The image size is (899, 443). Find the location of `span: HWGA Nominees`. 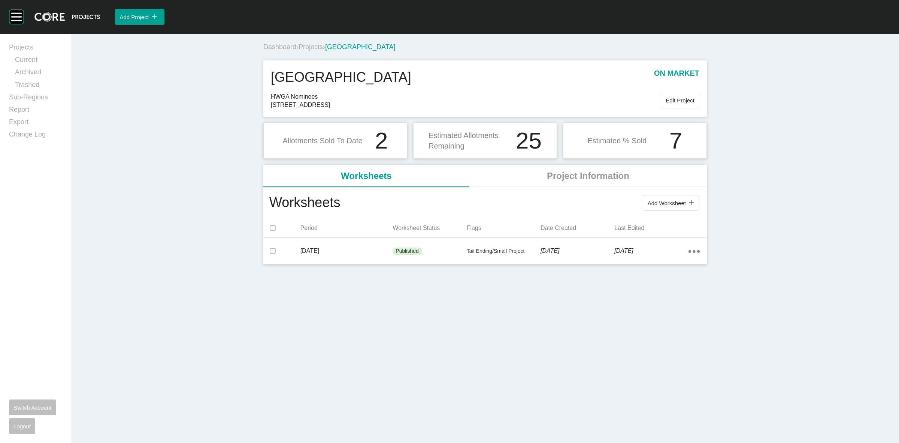

span: HWGA Nominees is located at coordinates (466, 97).